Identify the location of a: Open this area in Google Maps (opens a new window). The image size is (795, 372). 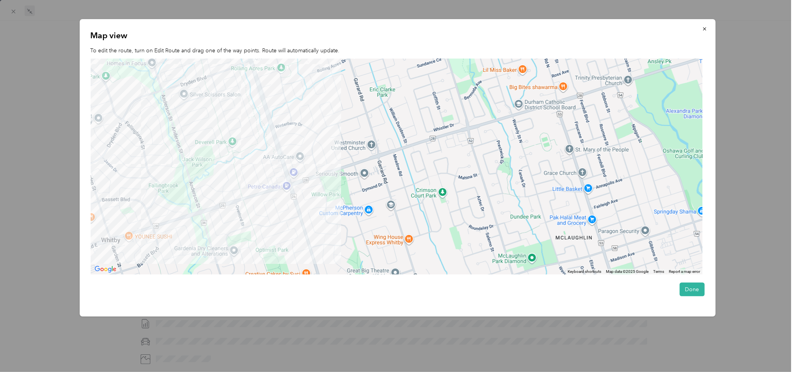
(105, 270).